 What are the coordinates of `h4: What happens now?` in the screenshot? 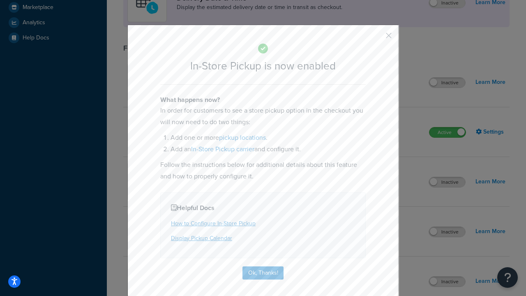 It's located at (263, 100).